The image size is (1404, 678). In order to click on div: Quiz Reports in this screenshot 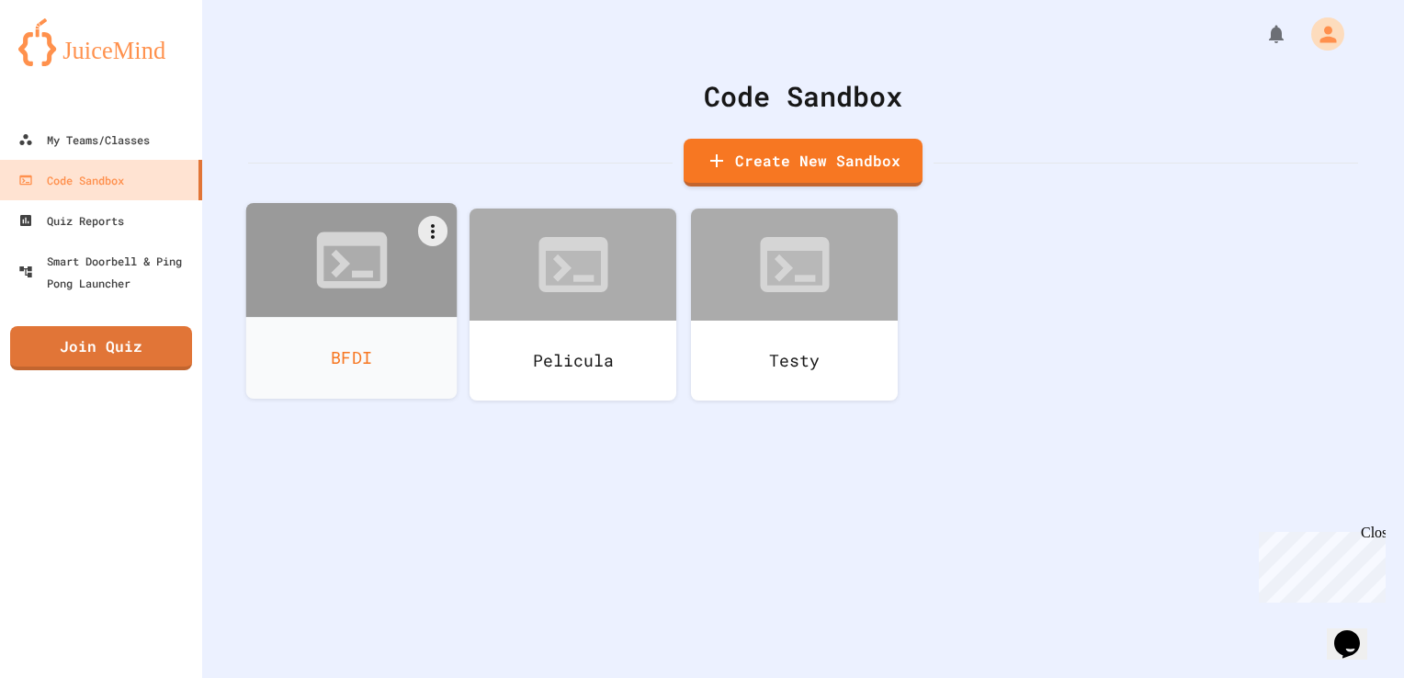, I will do `click(71, 221)`.